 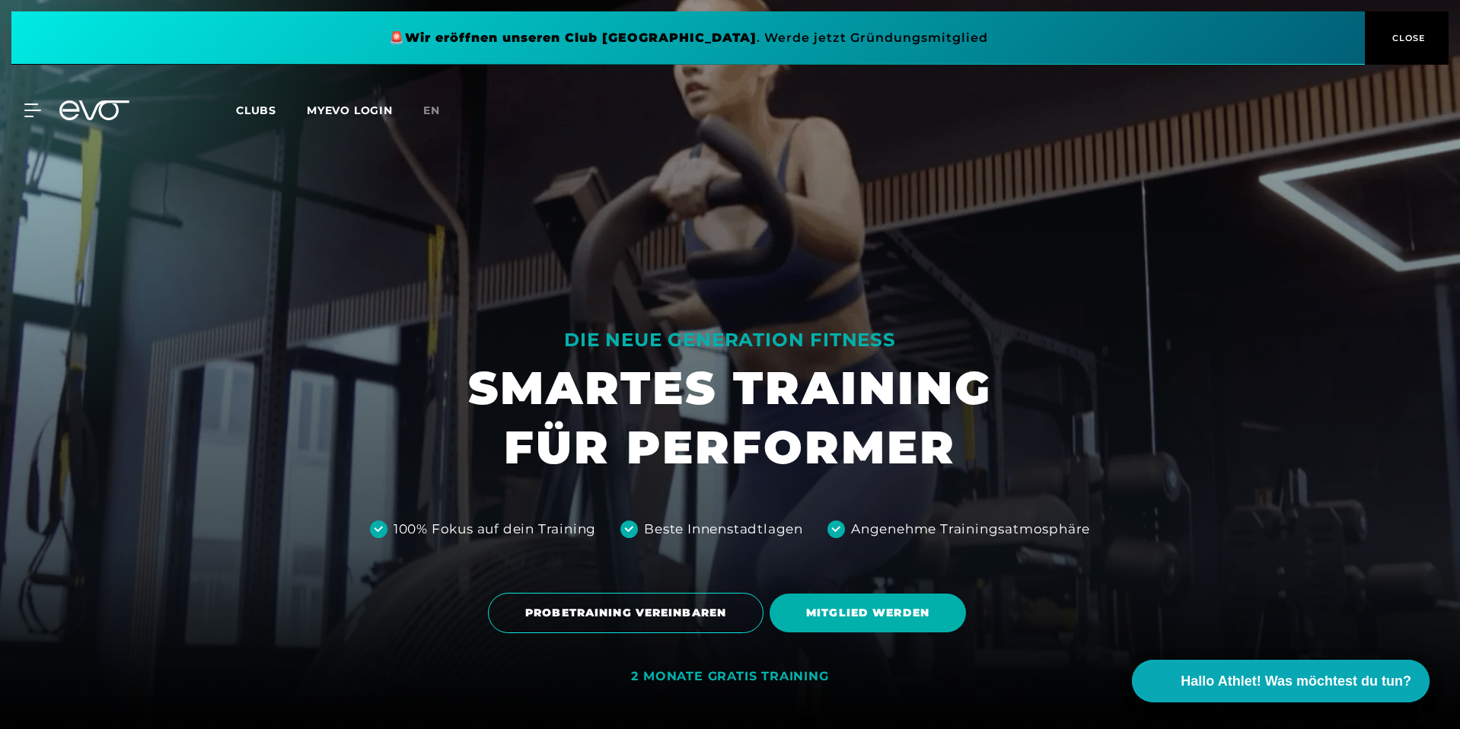 I want to click on a: en, so click(x=441, y=110).